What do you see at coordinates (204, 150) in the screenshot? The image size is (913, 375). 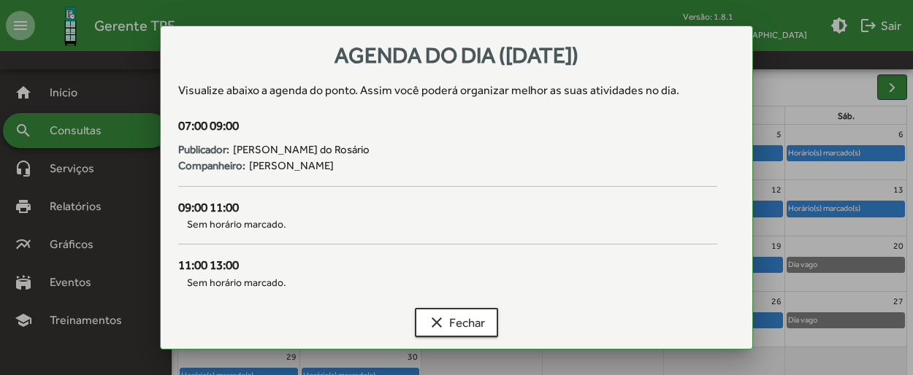 I see `strong: Publicador:` at bounding box center [204, 150].